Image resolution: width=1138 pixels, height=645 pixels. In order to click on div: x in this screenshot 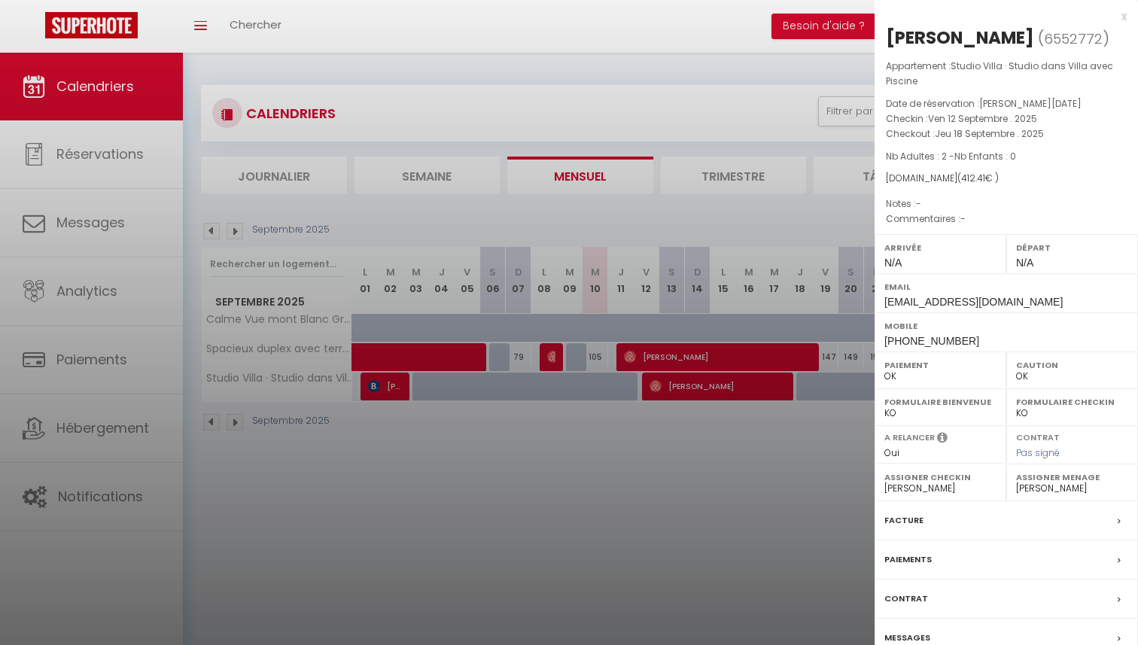, I will do `click(1000, 17)`.